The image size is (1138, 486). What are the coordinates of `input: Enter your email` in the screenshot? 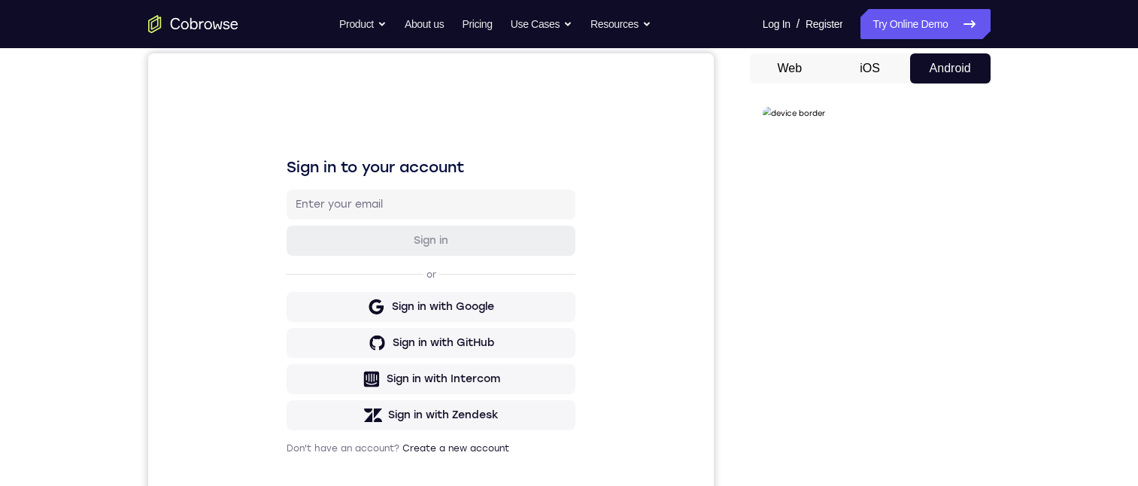 It's located at (283, 151).